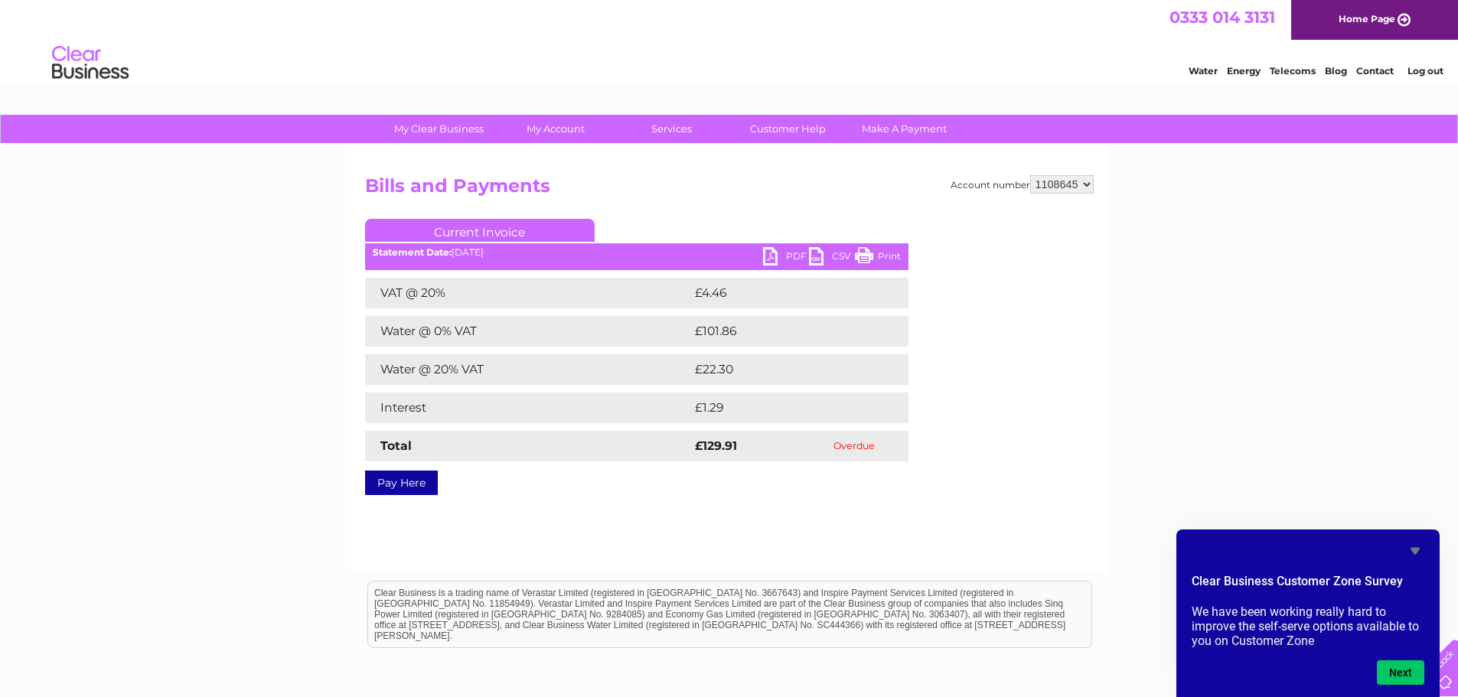 Image resolution: width=1458 pixels, height=697 pixels. Describe the element at coordinates (1401, 673) in the screenshot. I see `button: Next question` at that location.